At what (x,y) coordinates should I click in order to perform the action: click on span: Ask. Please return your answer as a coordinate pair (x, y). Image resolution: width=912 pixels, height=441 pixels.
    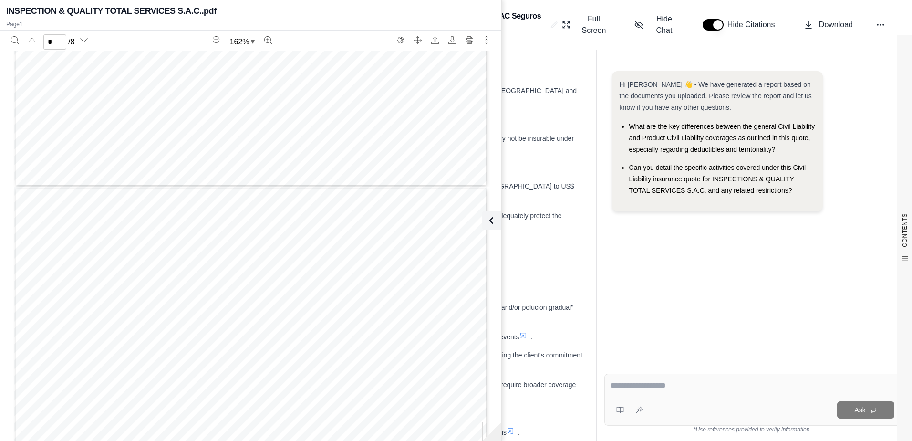
    Looking at the image, I should click on (859, 410).